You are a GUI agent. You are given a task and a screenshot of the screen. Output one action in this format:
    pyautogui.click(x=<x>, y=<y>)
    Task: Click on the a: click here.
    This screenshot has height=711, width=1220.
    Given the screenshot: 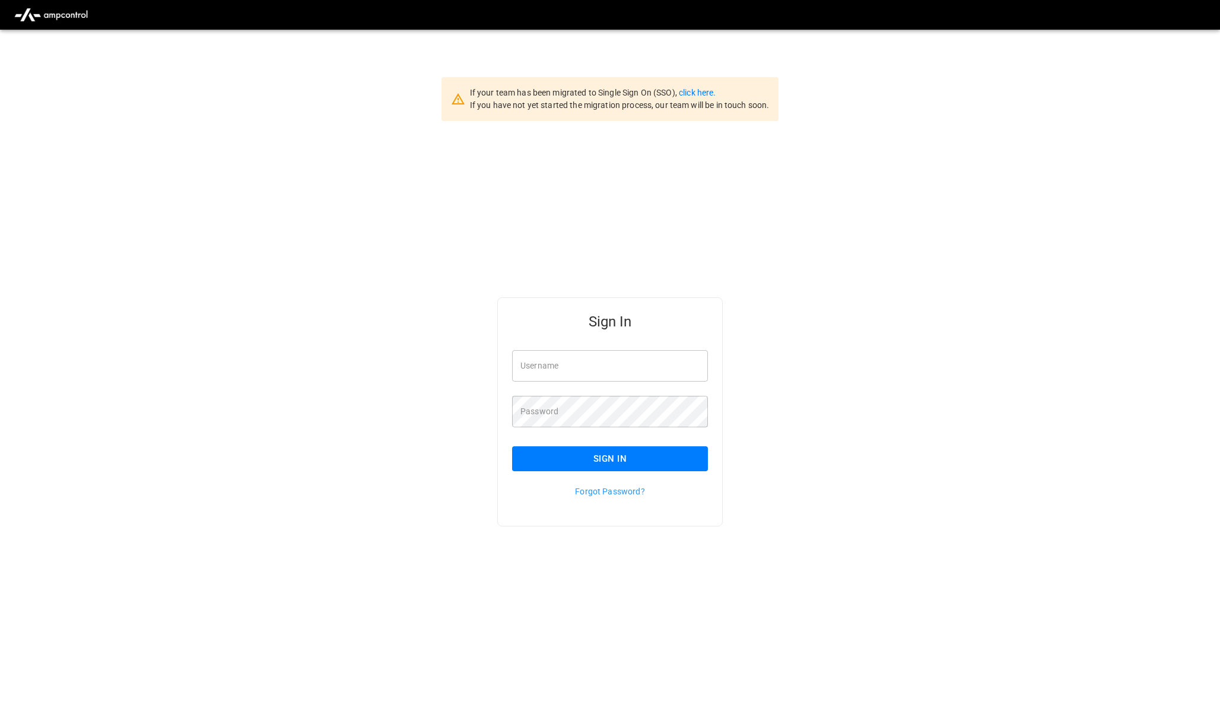 What is the action you would take?
    pyautogui.click(x=697, y=93)
    